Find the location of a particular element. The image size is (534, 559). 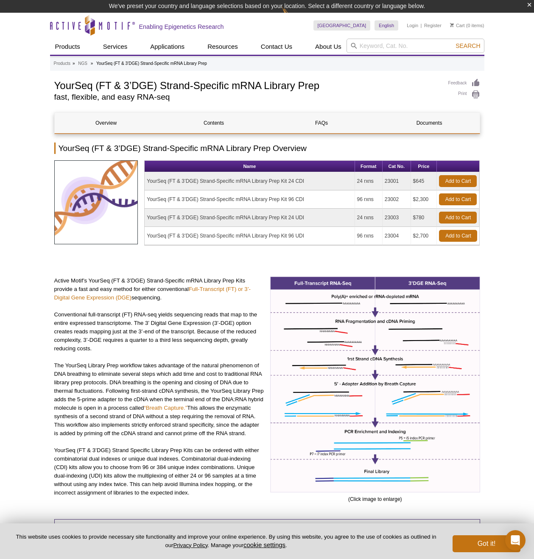

a: Privacy Policy is located at coordinates (190, 545).